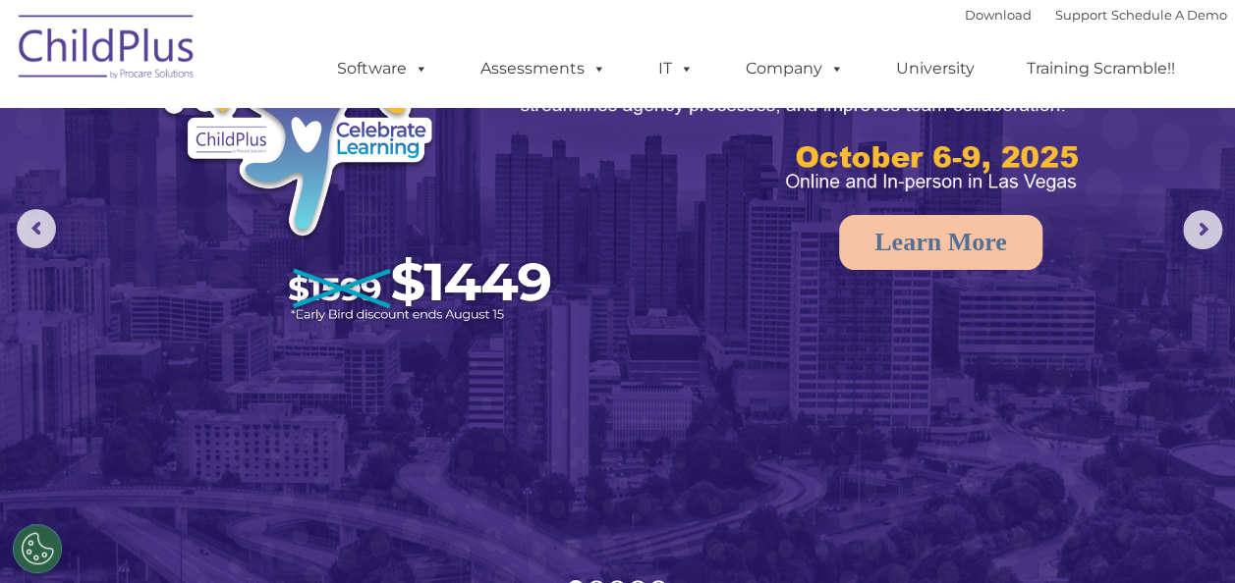 The image size is (1235, 583). I want to click on span: Phone number, so click(314, 217).